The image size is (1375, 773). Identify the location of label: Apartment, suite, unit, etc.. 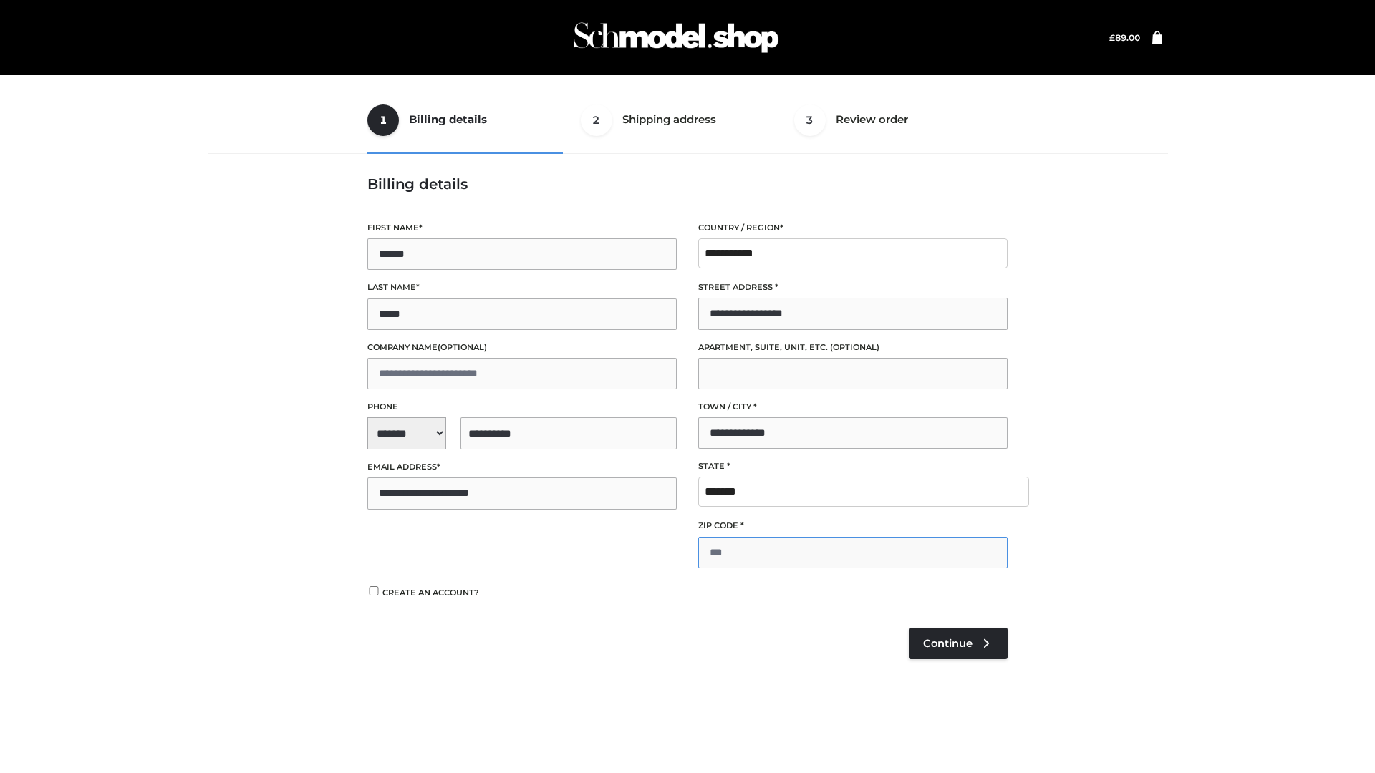
(853, 347).